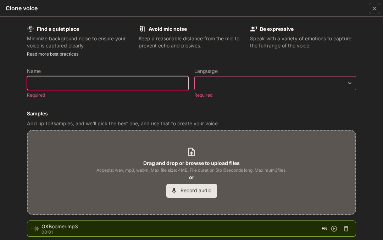 The width and height of the screenshot is (383, 240). Describe the element at coordinates (277, 29) in the screenshot. I see `b: Be expressive` at that location.